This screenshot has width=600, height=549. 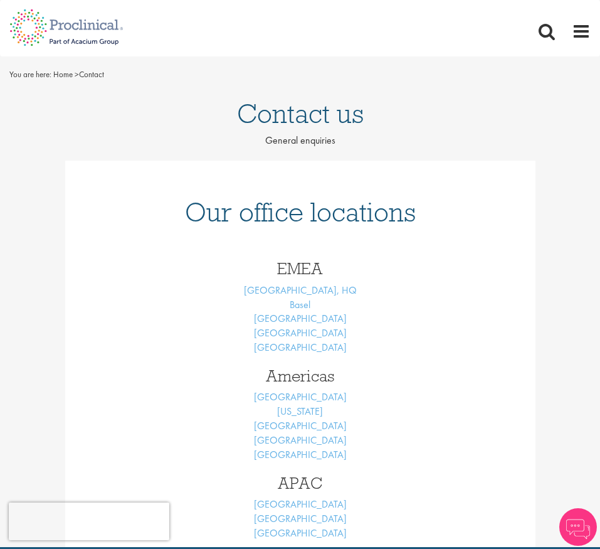 I want to click on h3: Americas, so click(x=301, y=376).